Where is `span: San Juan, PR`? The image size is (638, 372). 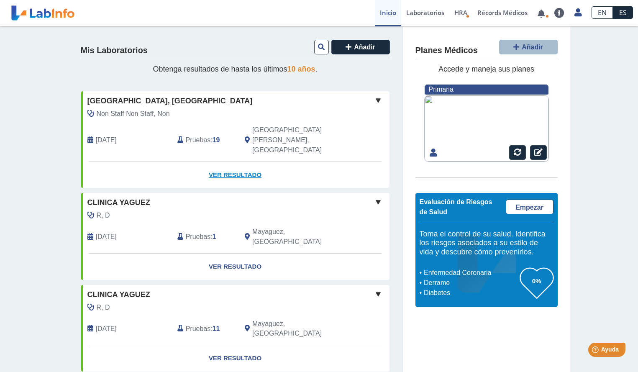
span: San Juan, PR is located at coordinates (298, 140).